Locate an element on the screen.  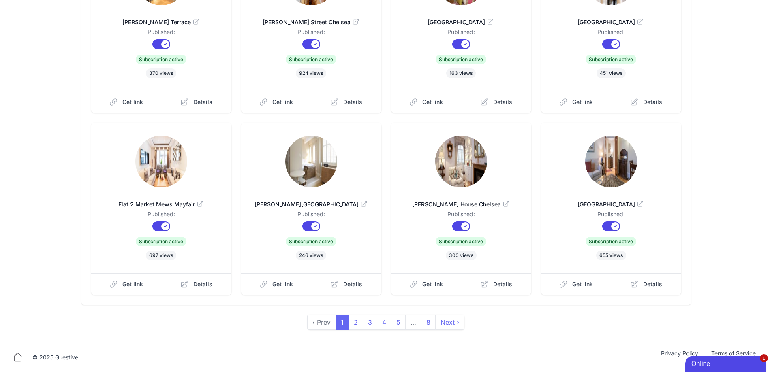
span: 924 views is located at coordinates (311, 73).